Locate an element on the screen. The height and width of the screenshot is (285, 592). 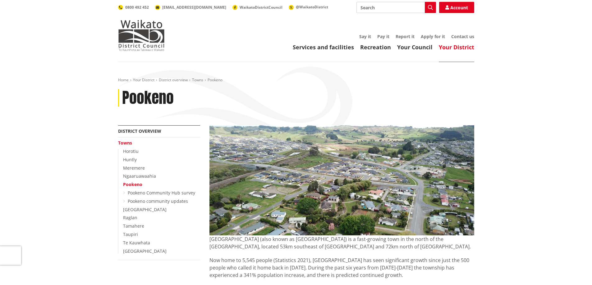
a: @WaikatoDistrict is located at coordinates (308, 7).